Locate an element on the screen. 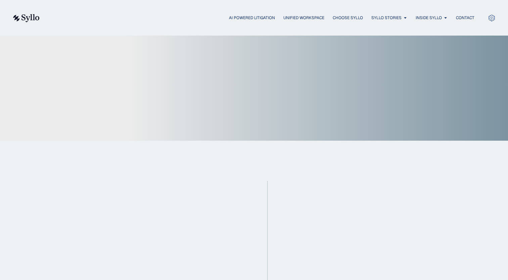  span: AI Powered Litigation is located at coordinates (252, 18).